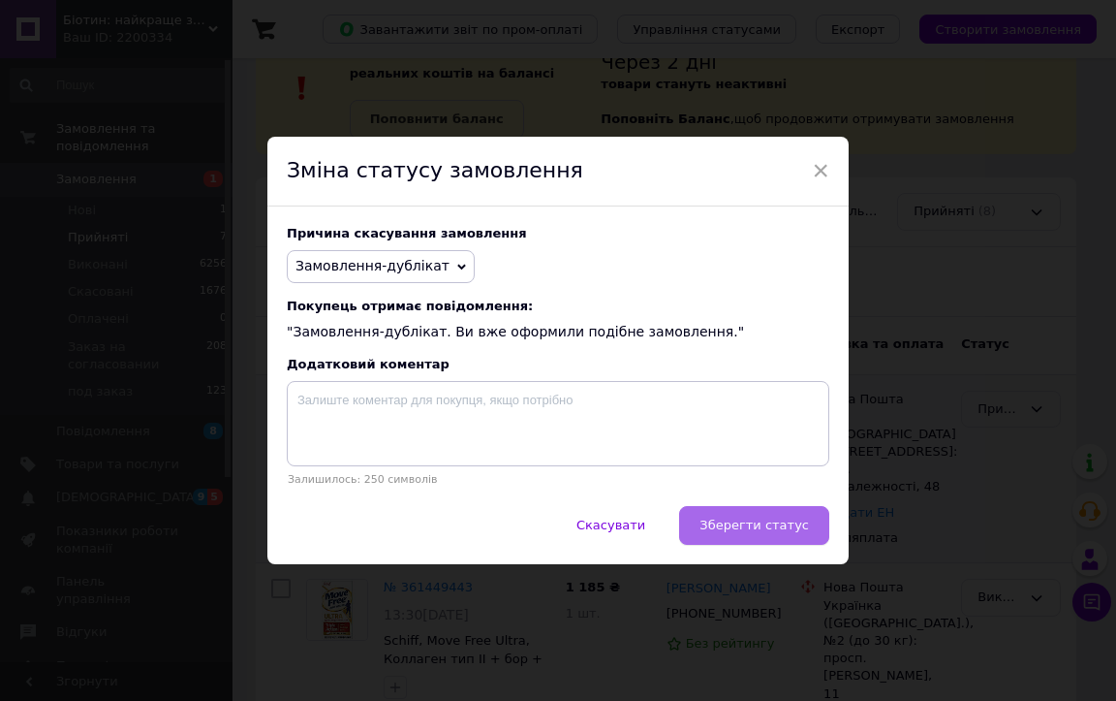 Image resolution: width=1116 pixels, height=701 pixels. Describe the element at coordinates (558, 233) in the screenshot. I see `div: Причина скасування замовлення` at that location.